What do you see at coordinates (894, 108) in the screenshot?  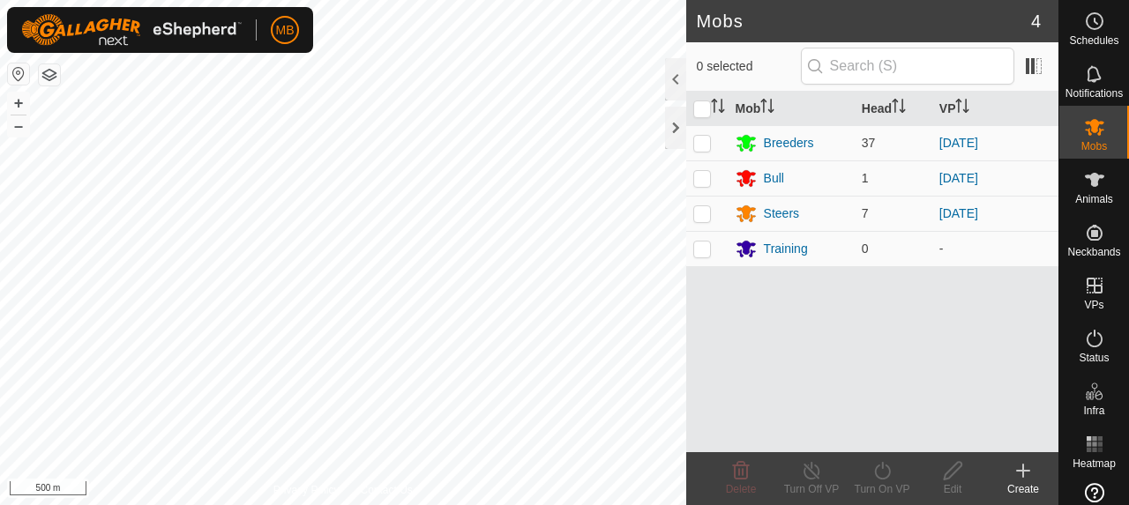 I see `th: Head` at bounding box center [894, 108].